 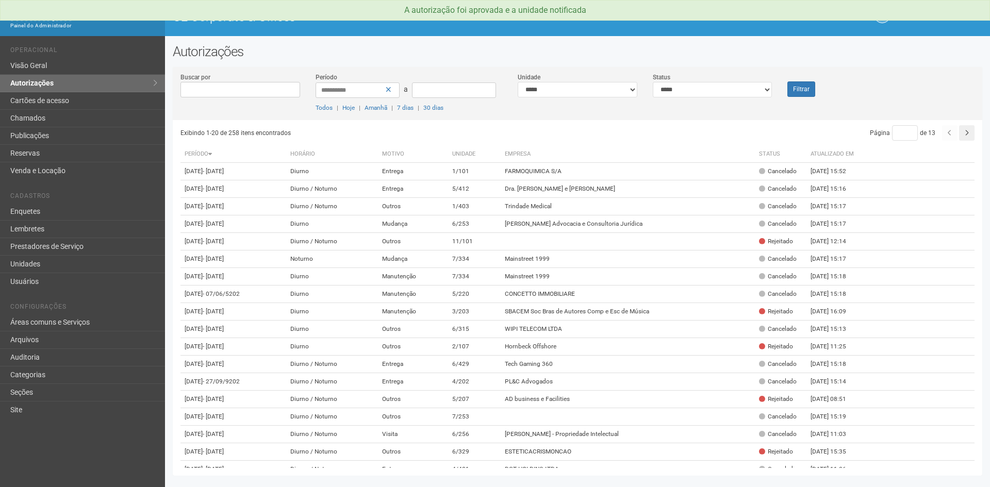 What do you see at coordinates (332, 259) in the screenshot?
I see `td: Noturno` at bounding box center [332, 259].